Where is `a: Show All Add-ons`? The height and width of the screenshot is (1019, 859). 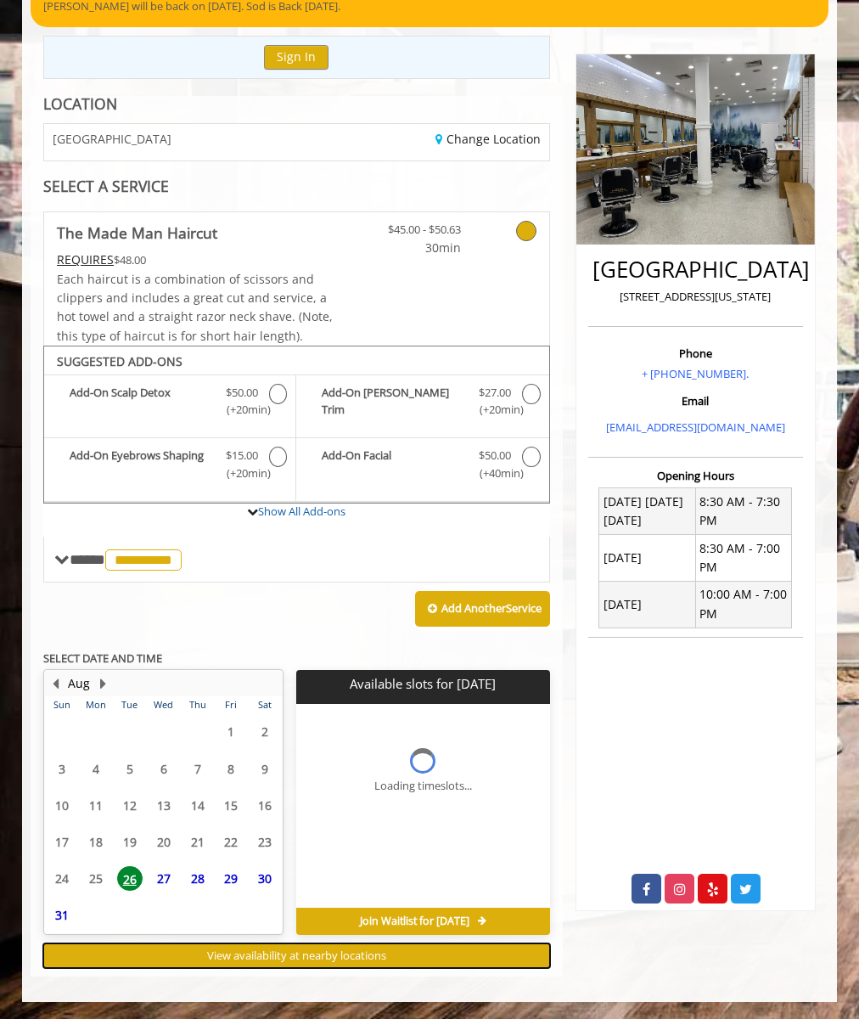
a: Show All Add-ons is located at coordinates (301, 511).